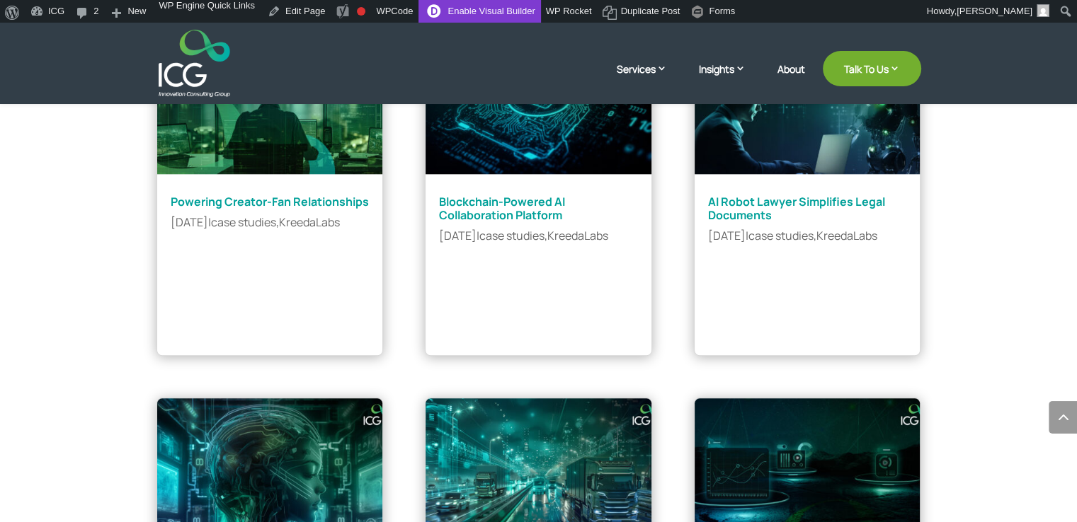 The height and width of the screenshot is (522, 1077). I want to click on span: 2, so click(96, 17).